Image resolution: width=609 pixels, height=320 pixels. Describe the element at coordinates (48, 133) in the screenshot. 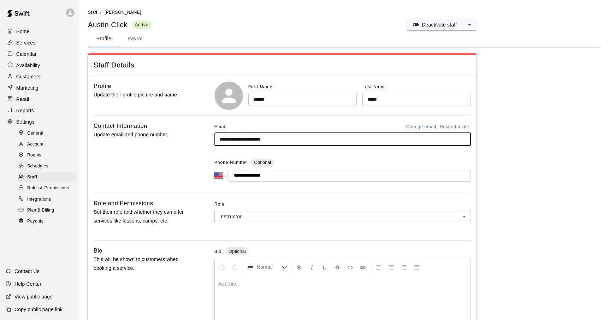

I see `a: General` at that location.